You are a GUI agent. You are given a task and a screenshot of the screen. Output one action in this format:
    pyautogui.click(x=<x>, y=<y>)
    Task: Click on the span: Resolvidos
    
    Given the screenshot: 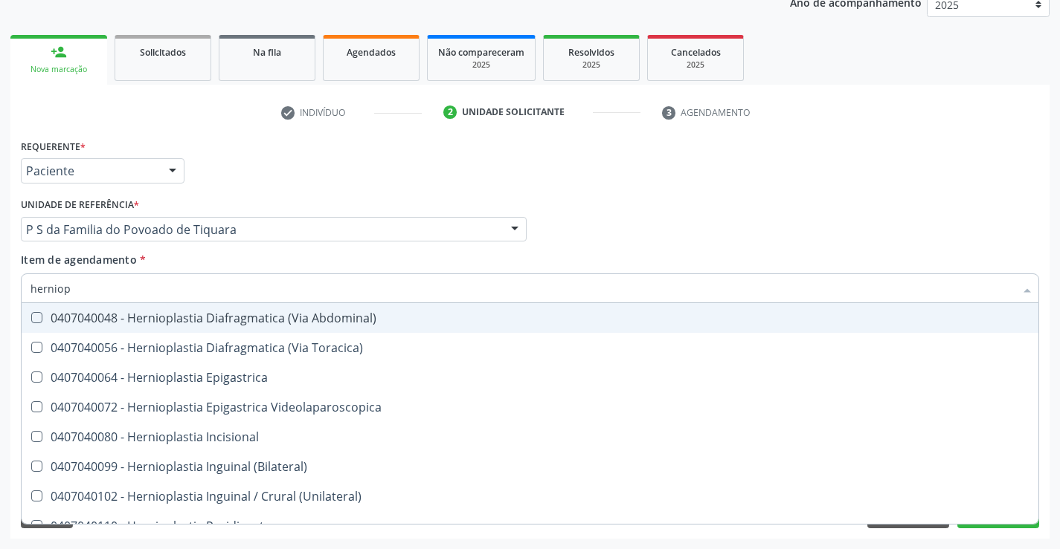 What is the action you would take?
    pyautogui.click(x=591, y=52)
    